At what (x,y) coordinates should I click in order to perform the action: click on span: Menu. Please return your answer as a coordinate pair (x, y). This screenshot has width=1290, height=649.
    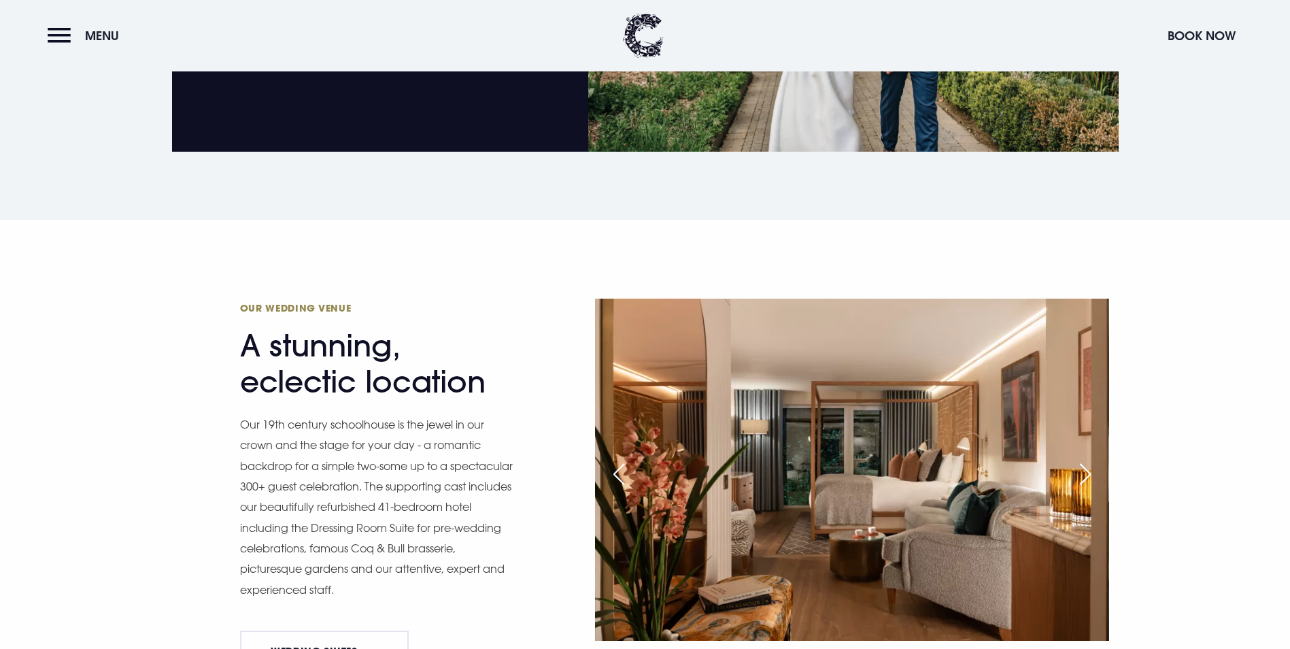
    Looking at the image, I should click on (102, 35).